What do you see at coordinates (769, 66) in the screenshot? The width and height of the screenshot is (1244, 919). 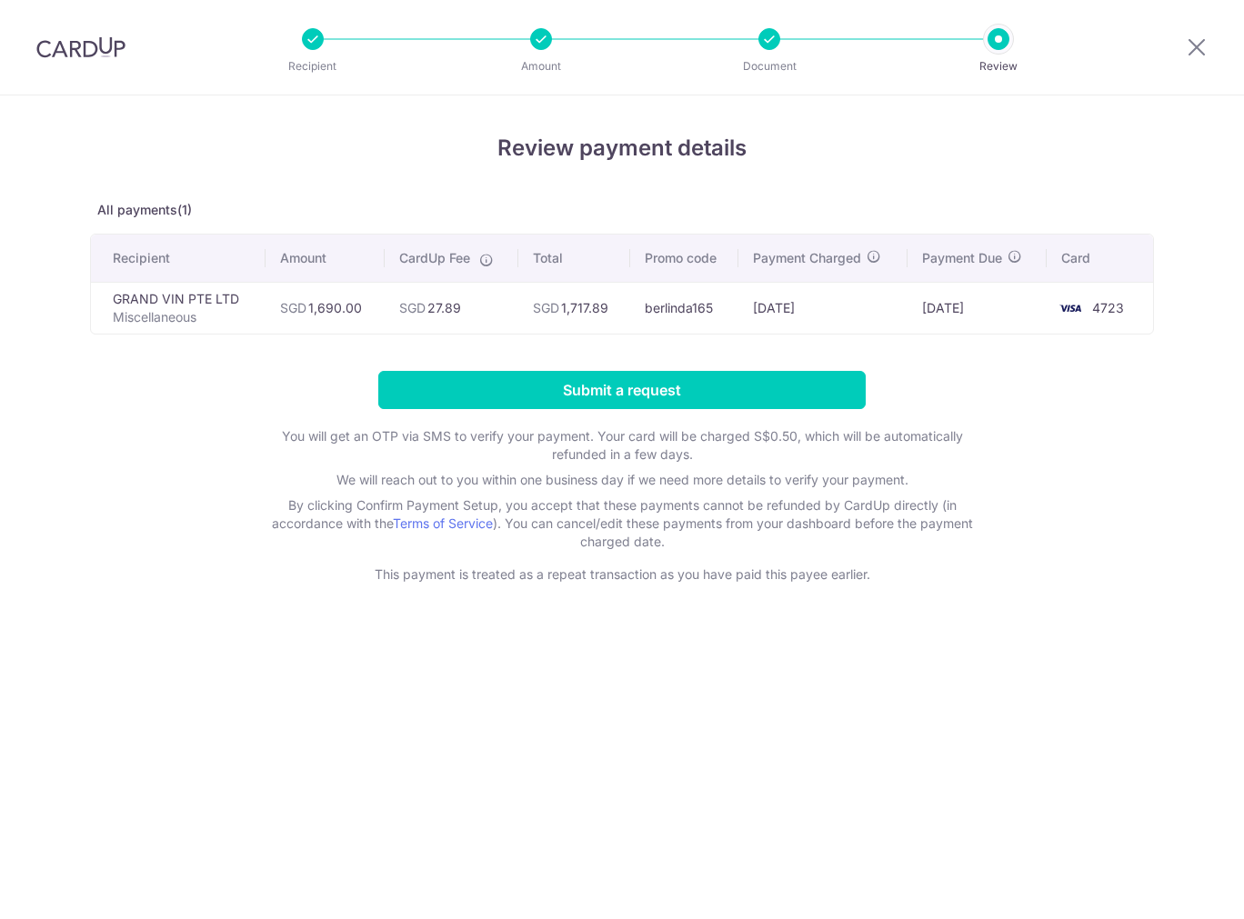 I see `p: Document` at bounding box center [769, 66].